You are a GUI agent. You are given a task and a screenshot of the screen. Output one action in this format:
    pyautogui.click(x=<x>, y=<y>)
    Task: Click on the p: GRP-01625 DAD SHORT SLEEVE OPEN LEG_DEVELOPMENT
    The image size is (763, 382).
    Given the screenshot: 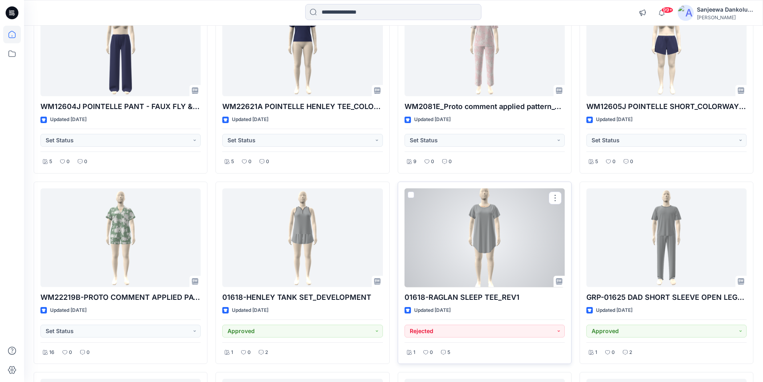 What is the action you would take?
    pyautogui.click(x=667, y=297)
    